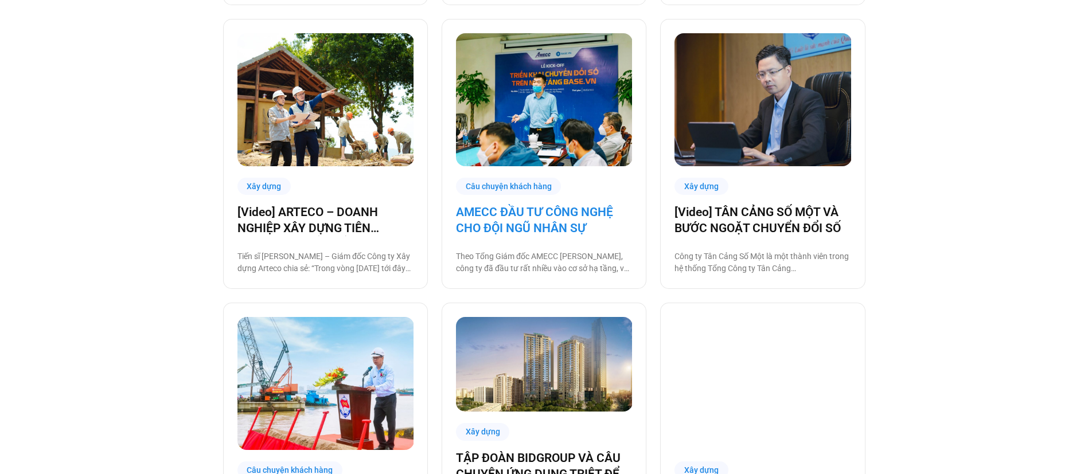 This screenshot has height=474, width=1088. What do you see at coordinates (762, 220) in the screenshot?
I see `a: [Video] TÂN CẢNG SỐ MỘT VÀ BƯỚC NGOẶT CHUYỂN ĐỔI SỐ` at bounding box center [762, 220].